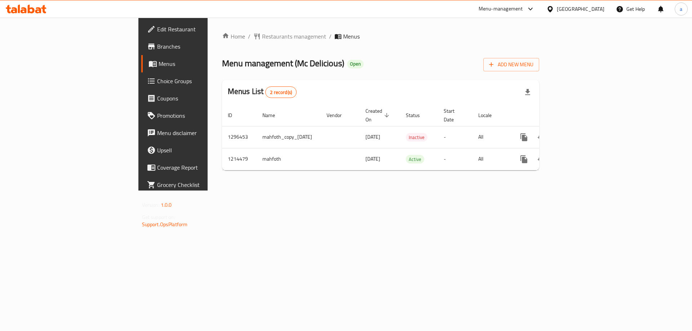  Describe the element at coordinates (290, 36) in the screenshot. I see `a: Restaurants management` at that location.